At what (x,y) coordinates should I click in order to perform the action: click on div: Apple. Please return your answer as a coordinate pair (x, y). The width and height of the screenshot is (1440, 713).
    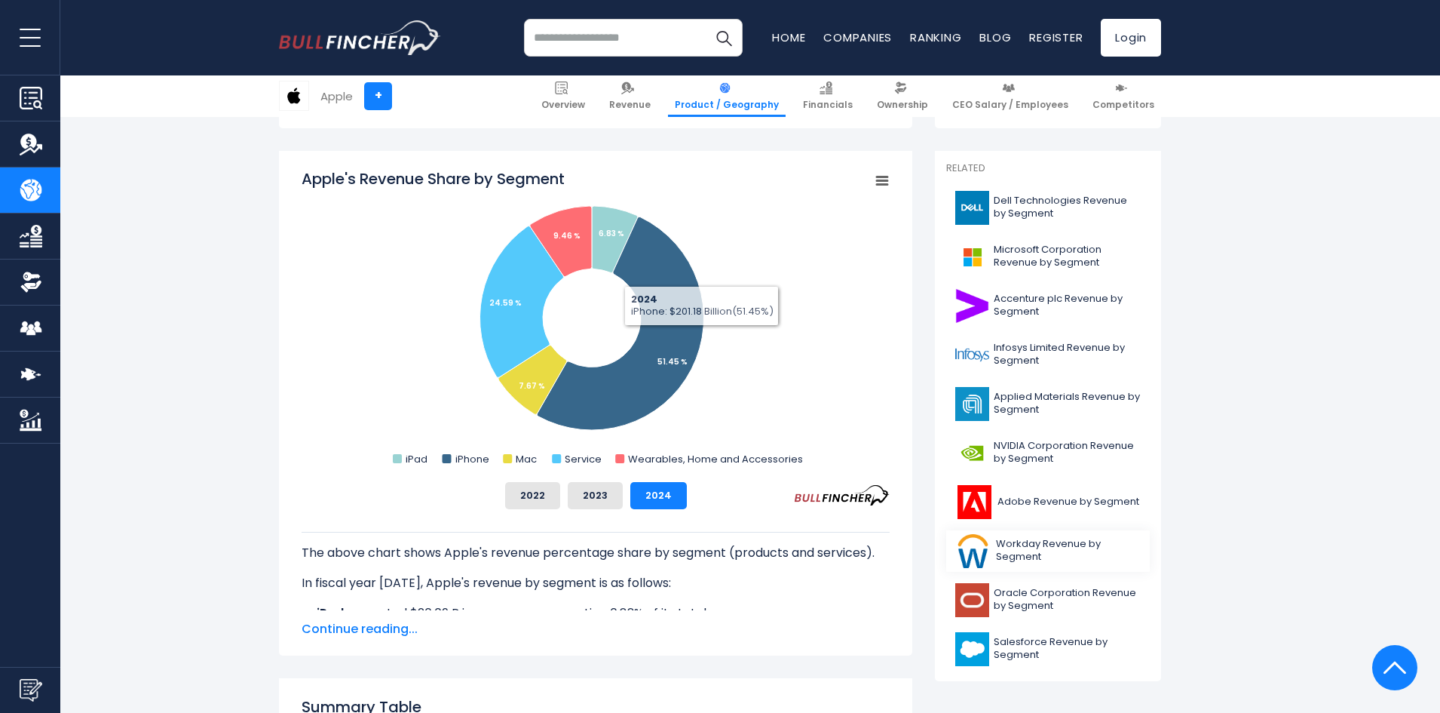
    Looking at the image, I should click on (336, 96).